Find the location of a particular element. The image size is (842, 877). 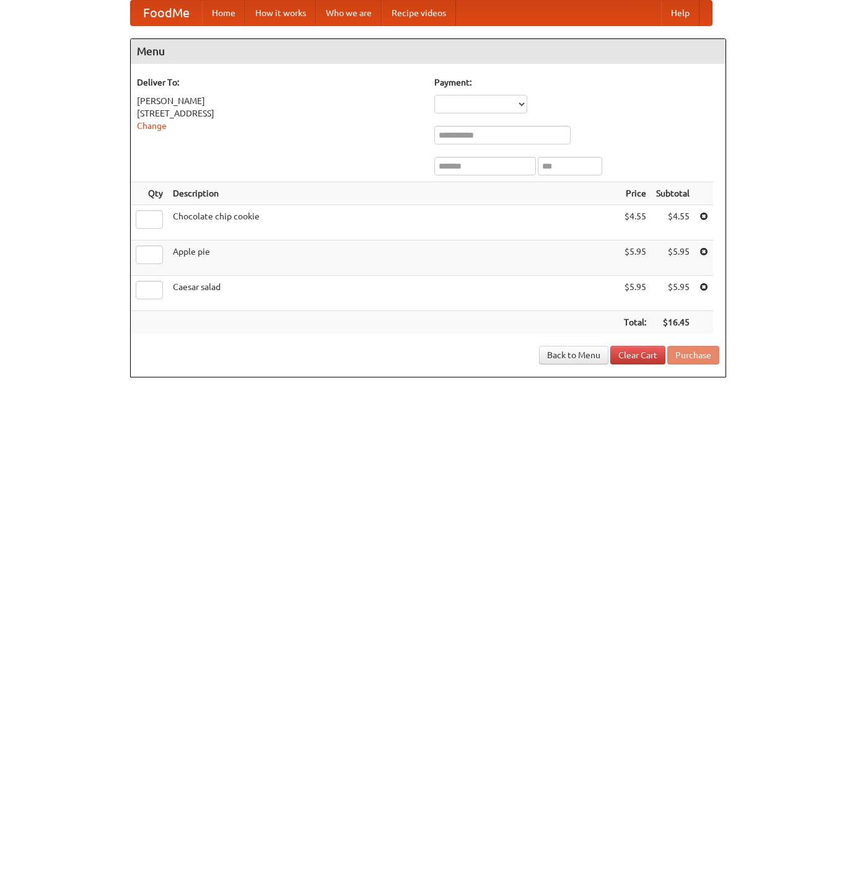

a: Change is located at coordinates (152, 126).